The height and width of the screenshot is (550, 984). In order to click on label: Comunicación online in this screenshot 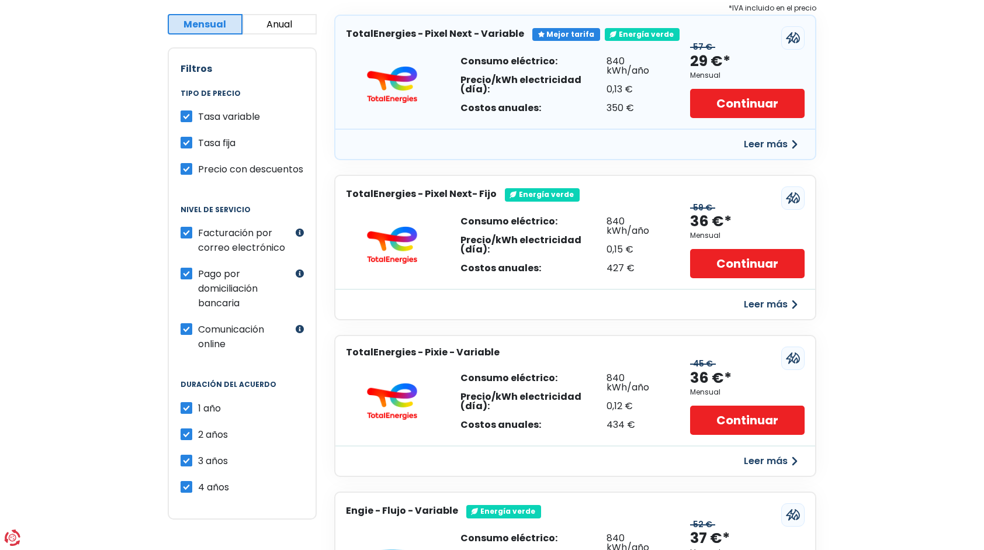, I will do `click(245, 337)`.